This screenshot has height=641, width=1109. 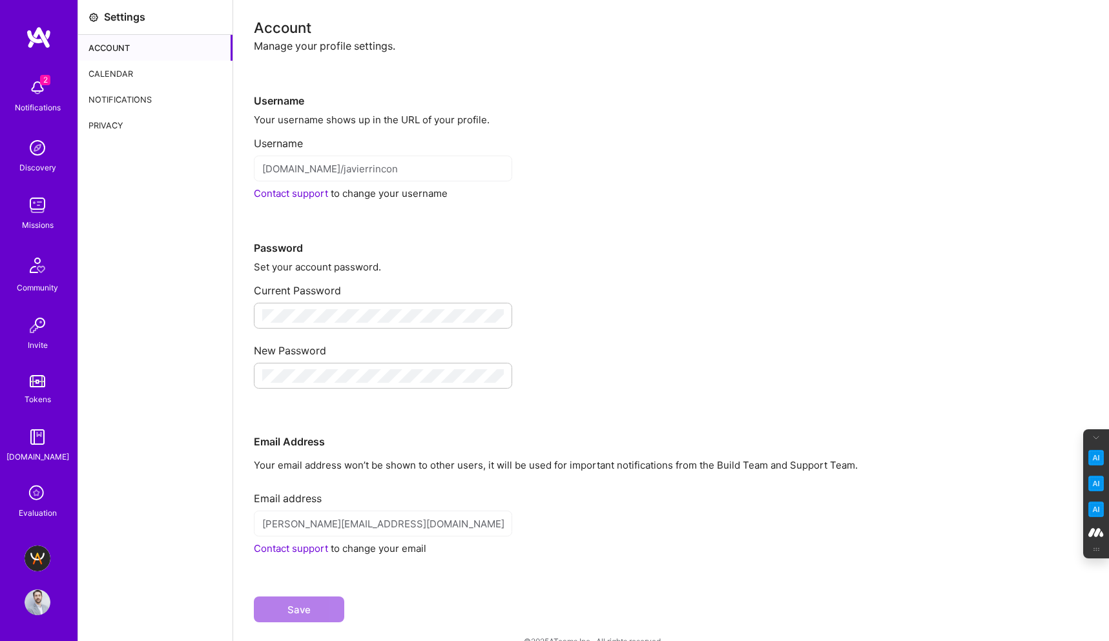 I want to click on div: Privacy, so click(x=155, y=125).